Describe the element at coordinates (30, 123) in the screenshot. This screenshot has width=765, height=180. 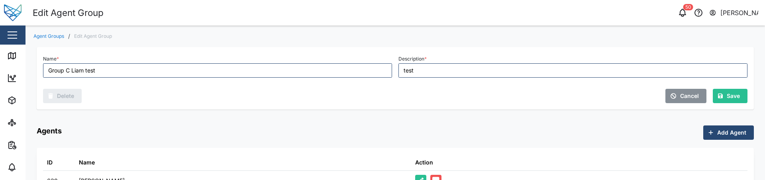
I see `div: Sites` at that location.